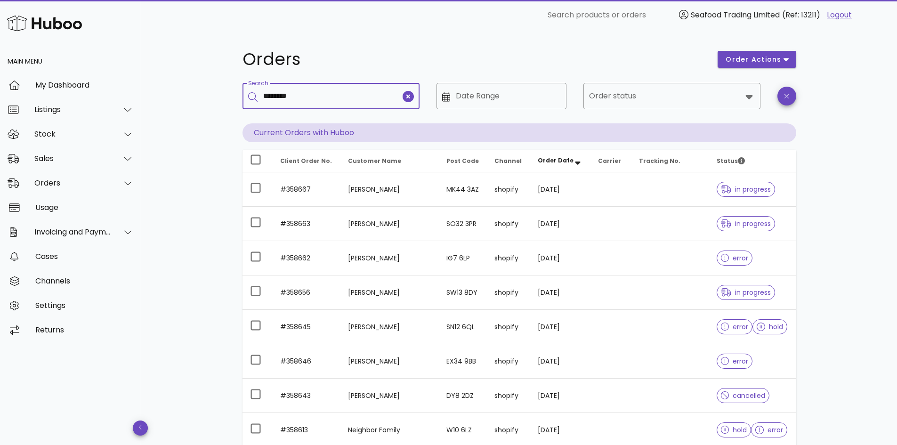 The width and height of the screenshot is (897, 445). Describe the element at coordinates (520, 133) in the screenshot. I see `p: Current Orders with Huboo` at that location.